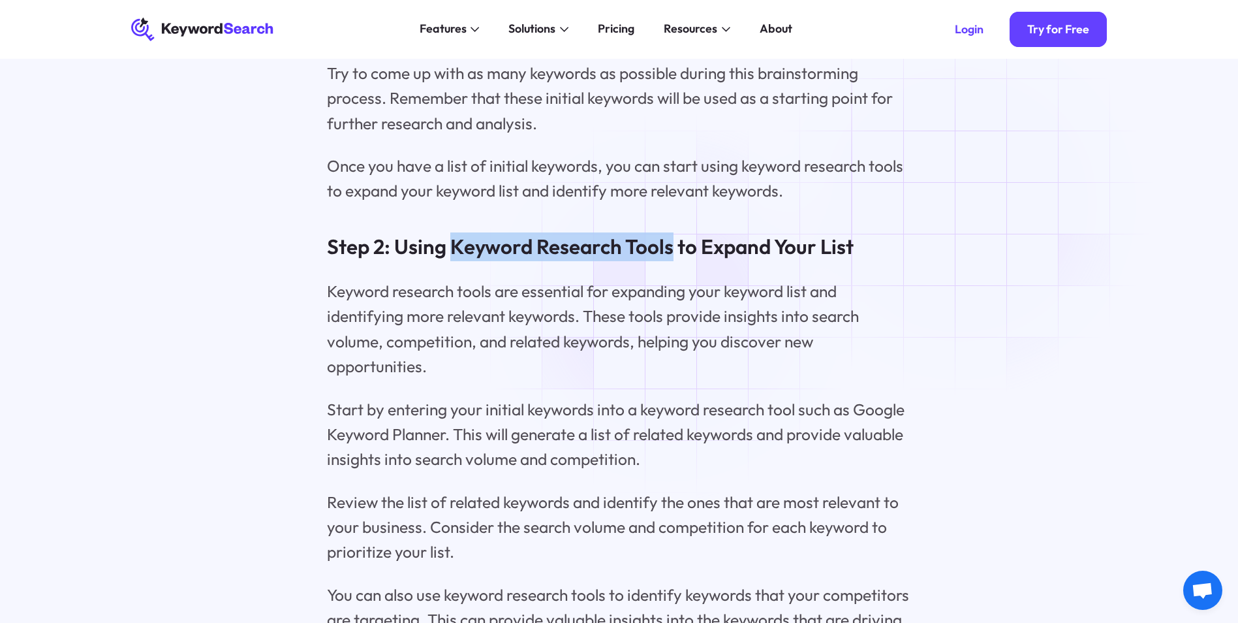  Describe the element at coordinates (969, 29) in the screenshot. I see `div: Login` at that location.